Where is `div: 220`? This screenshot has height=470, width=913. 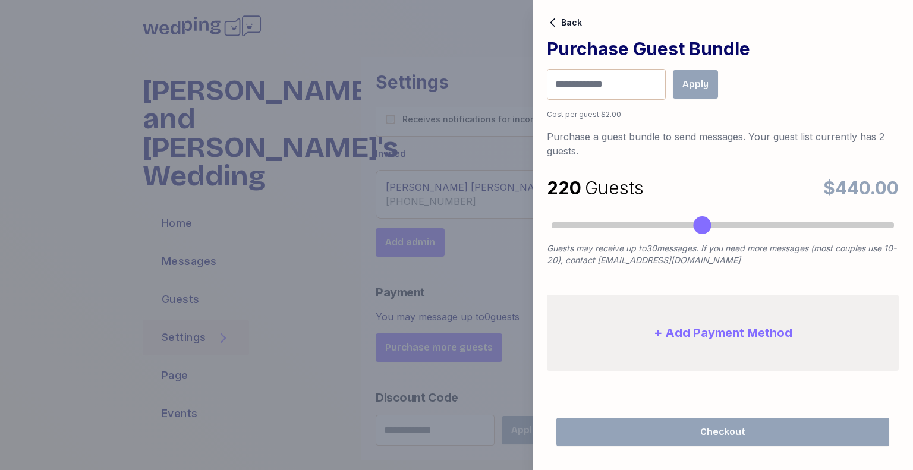 div: 220 is located at coordinates (566, 188).